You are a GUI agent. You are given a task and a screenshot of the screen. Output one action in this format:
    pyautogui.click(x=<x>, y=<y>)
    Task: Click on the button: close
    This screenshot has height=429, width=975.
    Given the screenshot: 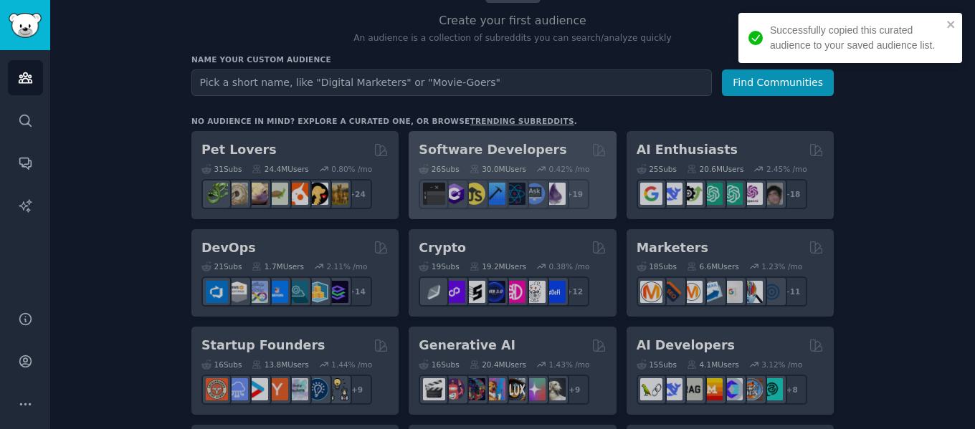 What is the action you would take?
    pyautogui.click(x=951, y=24)
    